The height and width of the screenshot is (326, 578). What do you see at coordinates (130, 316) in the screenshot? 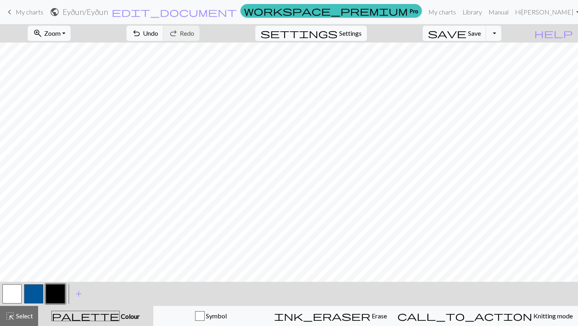
I see `span: Colour` at bounding box center [130, 316].